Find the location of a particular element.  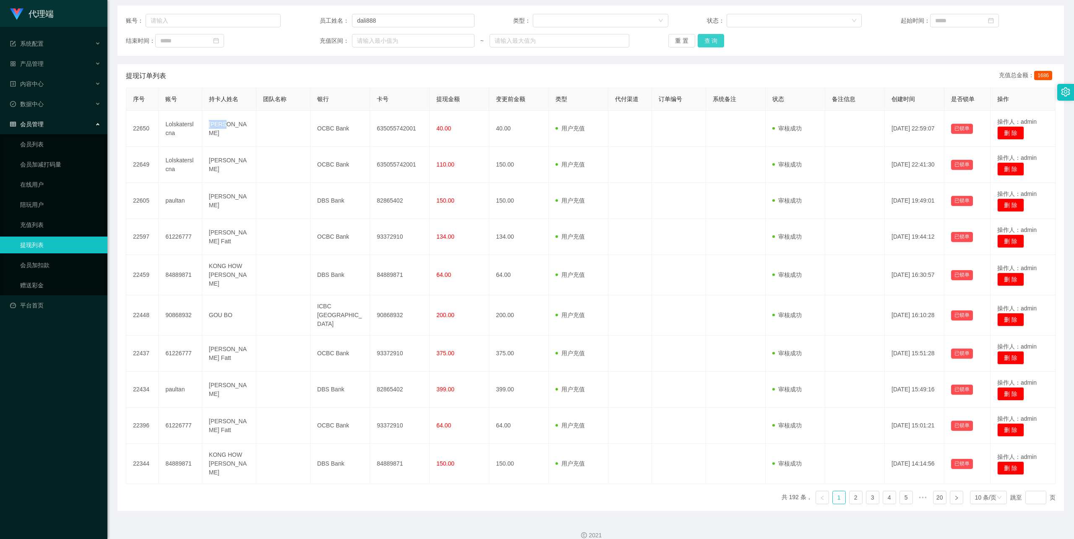

td: 22649 is located at coordinates (142, 165).